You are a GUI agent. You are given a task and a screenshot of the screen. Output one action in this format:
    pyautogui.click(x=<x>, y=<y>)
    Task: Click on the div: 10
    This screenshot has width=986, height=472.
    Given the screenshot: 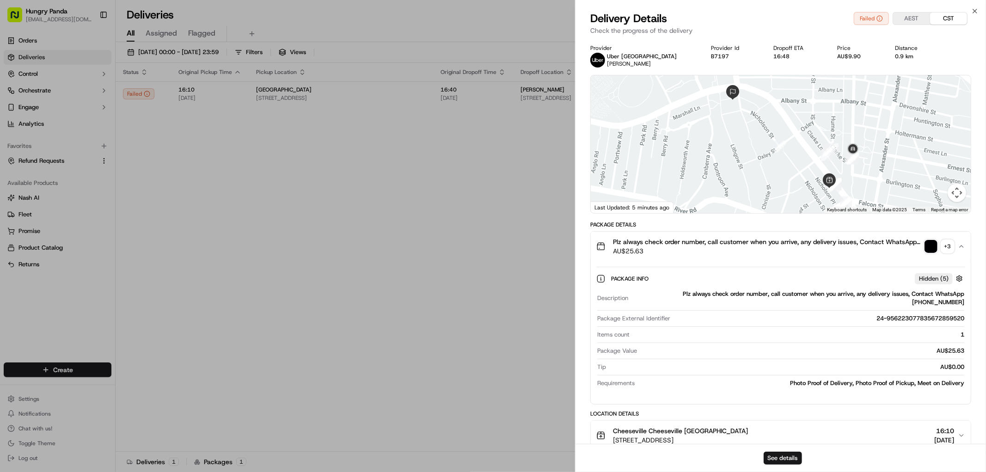 What is the action you would take?
    pyautogui.click(x=827, y=155)
    